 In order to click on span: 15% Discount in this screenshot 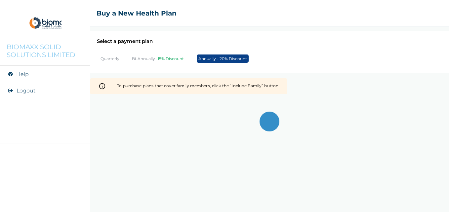, I will do `click(170, 58)`.